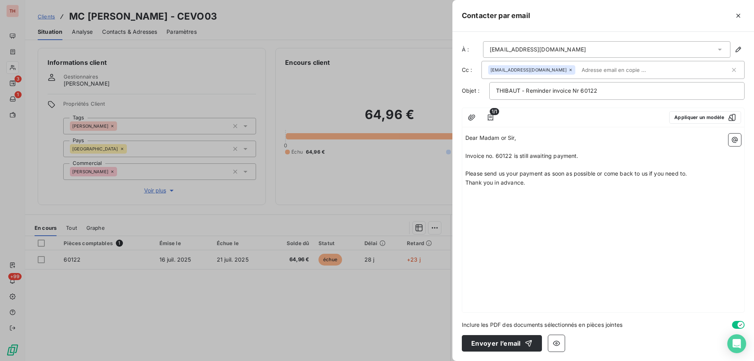  I want to click on span: Invoice no. 60122 is still awaiting payment., so click(522, 155).